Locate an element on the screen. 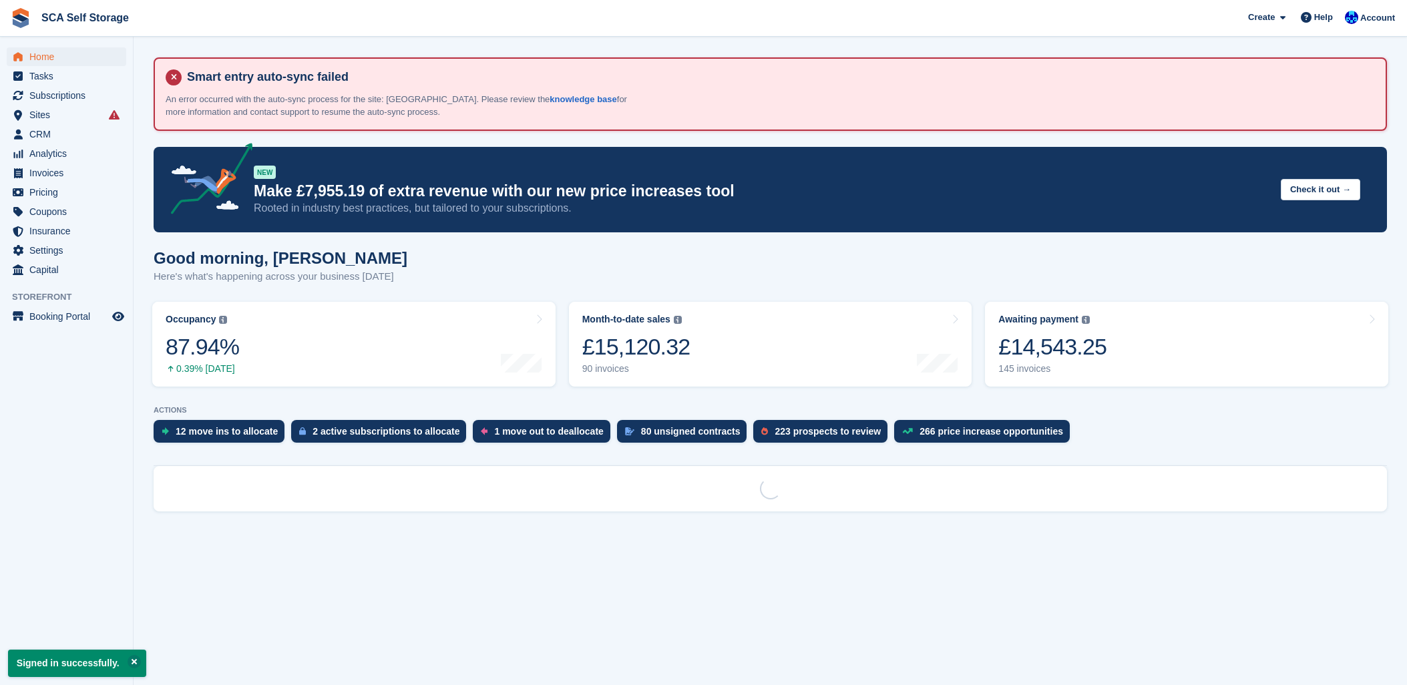 Image resolution: width=1407 pixels, height=685 pixels. span: Storefront is located at coordinates (72, 297).